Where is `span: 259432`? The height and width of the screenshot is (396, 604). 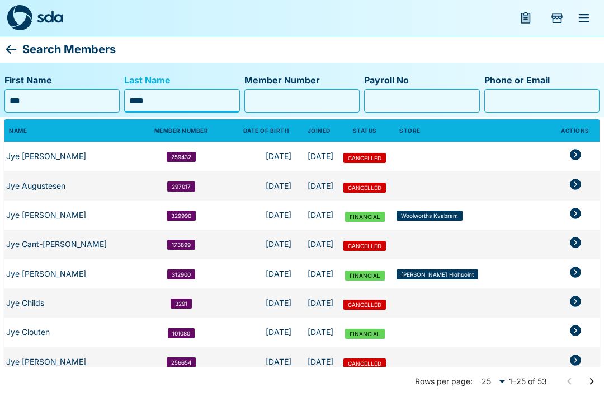
span: 259432 is located at coordinates (181, 157).